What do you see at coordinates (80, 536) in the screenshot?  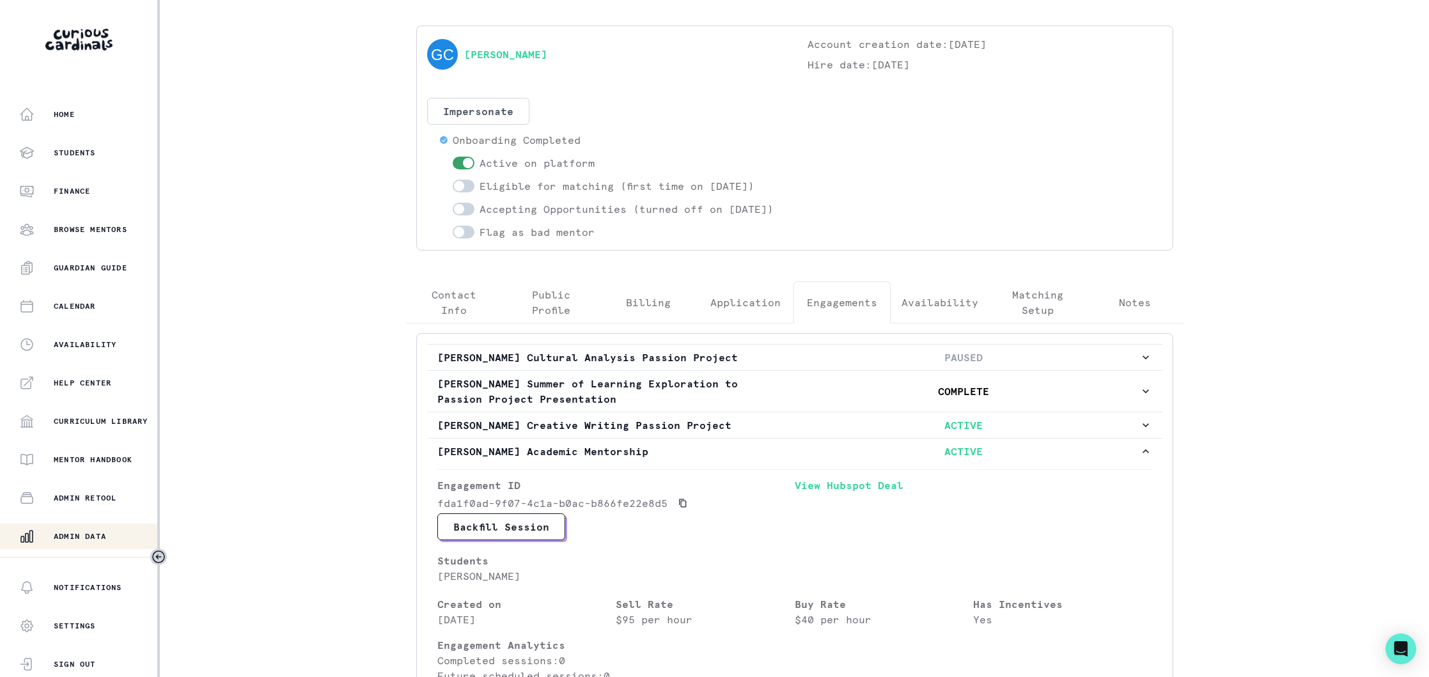 I see `p: Admin Data` at bounding box center [80, 536].